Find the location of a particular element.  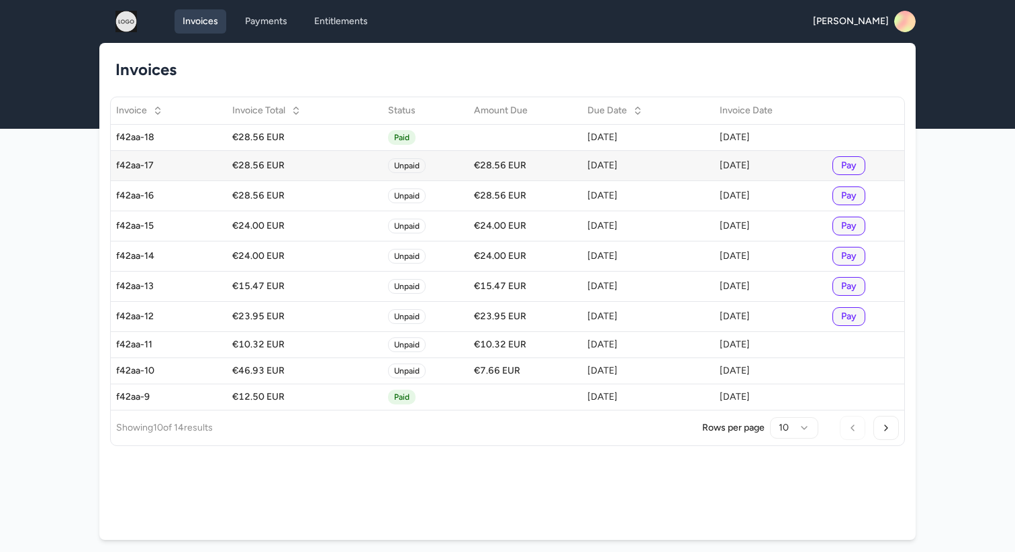

img: logo.png is located at coordinates (126, 21).